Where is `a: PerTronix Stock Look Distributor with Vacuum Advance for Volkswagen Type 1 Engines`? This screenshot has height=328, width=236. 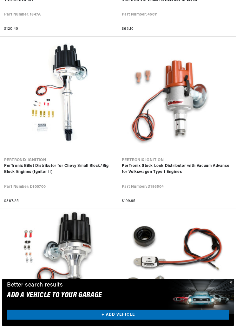
a: PerTronix Stock Look Distributor with Vacuum Advance for Volkswagen Type 1 Engines is located at coordinates (176, 169).